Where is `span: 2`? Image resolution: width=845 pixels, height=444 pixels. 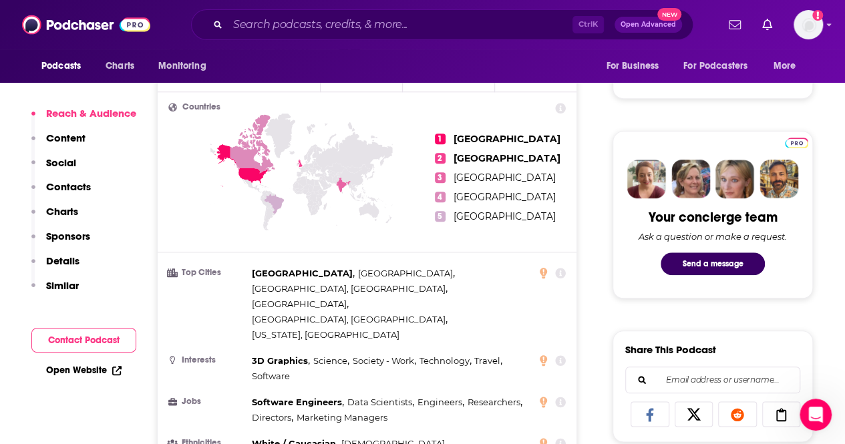
span: 2 is located at coordinates (440, 158).